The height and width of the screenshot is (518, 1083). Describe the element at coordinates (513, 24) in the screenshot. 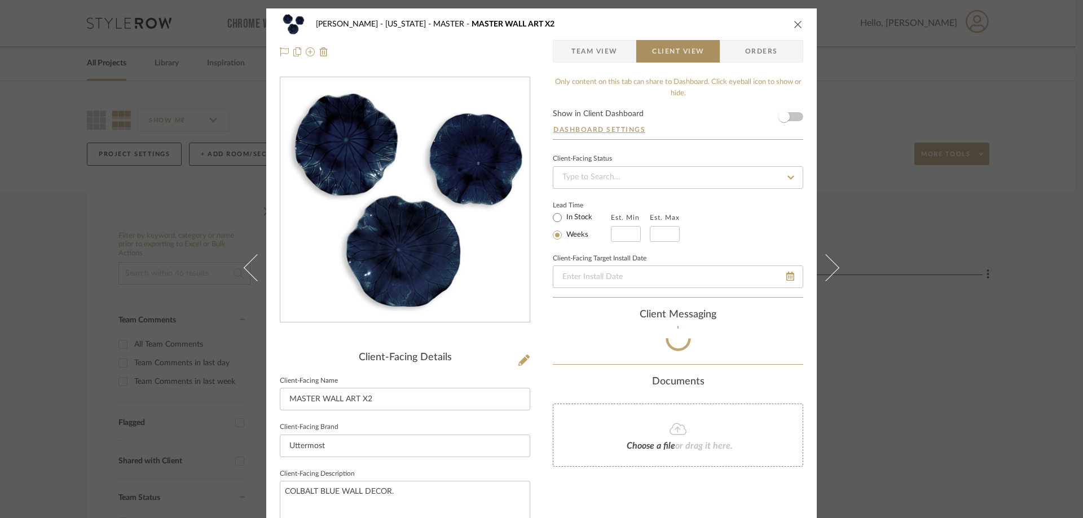

I see `span: MASTER WALL ART X2` at that location.